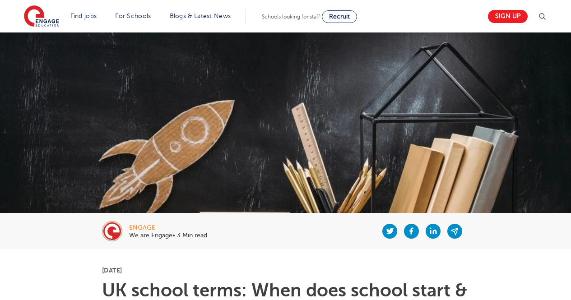 The image size is (571, 300). What do you see at coordinates (200, 16) in the screenshot?
I see `a: Blogs & Latest News` at bounding box center [200, 16].